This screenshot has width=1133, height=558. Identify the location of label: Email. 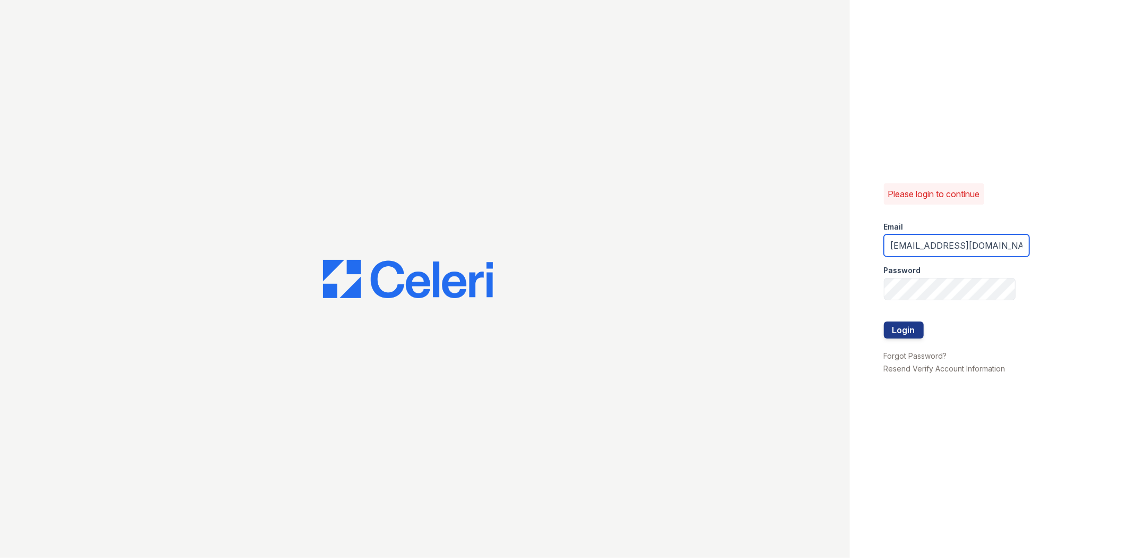
(893, 227).